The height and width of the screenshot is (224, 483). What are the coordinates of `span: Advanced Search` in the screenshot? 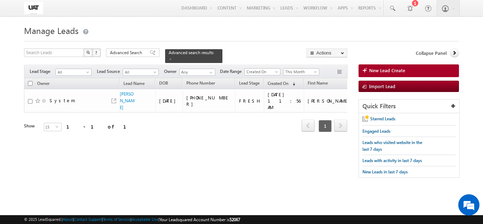 It's located at (127, 53).